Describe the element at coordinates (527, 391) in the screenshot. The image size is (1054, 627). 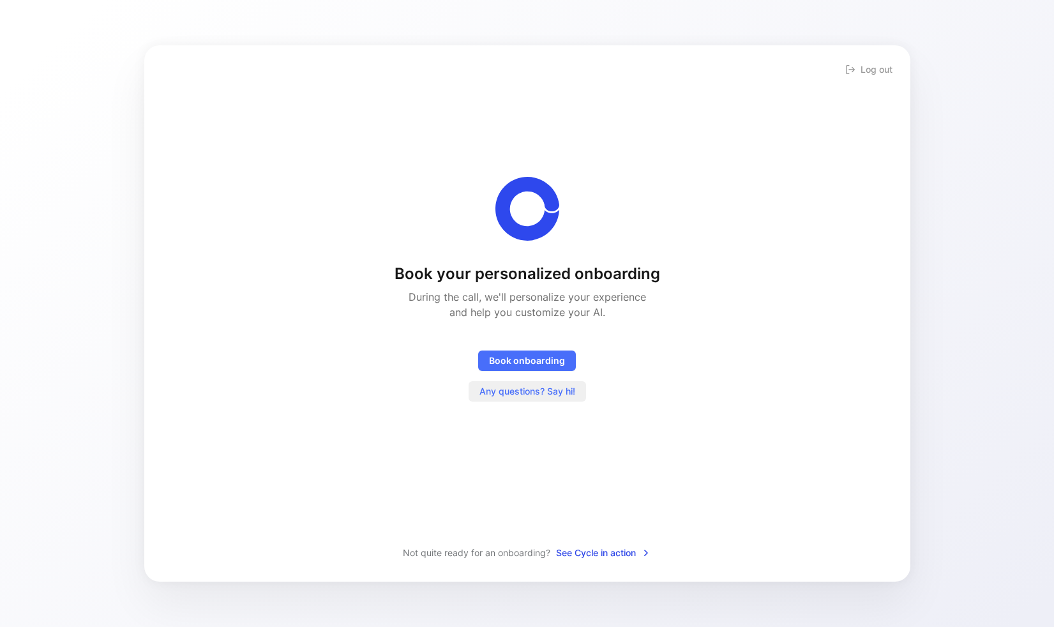
I see `span: Any questions? Say hi!` at that location.